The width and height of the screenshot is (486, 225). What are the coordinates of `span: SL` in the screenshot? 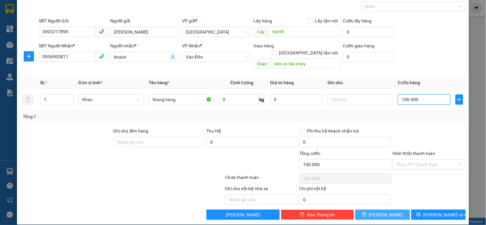 It's located at (43, 83).